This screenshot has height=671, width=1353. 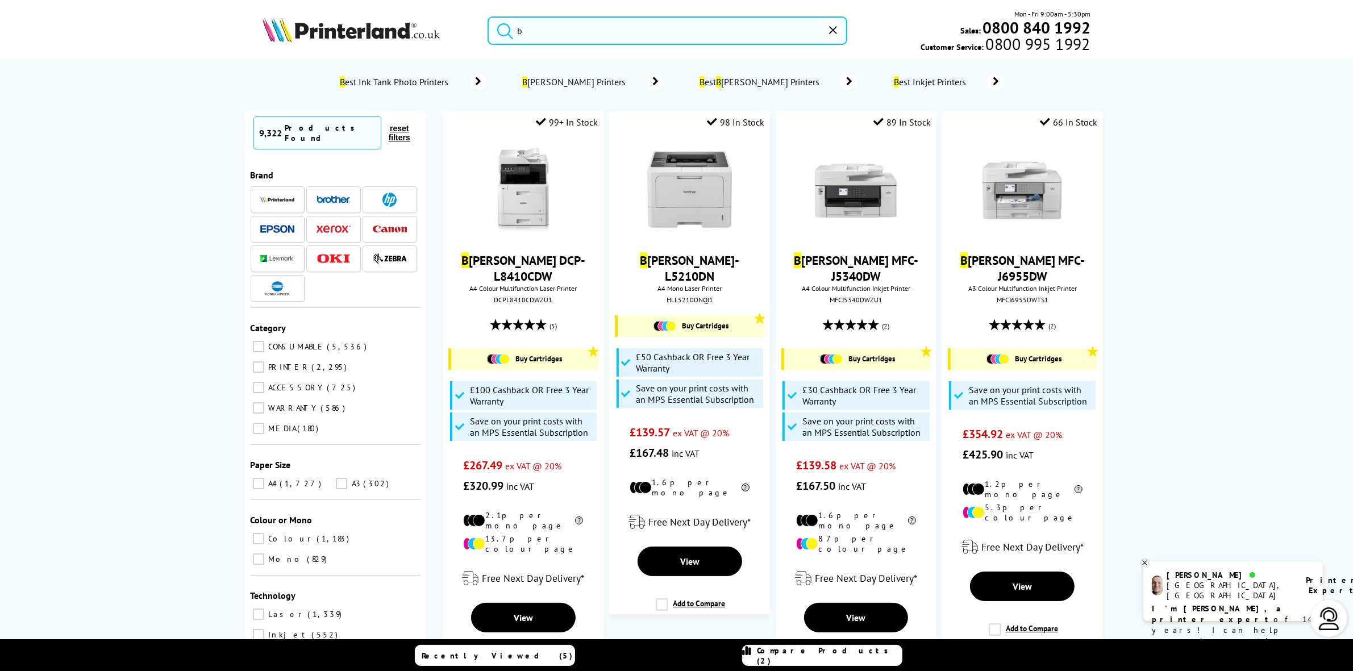 I want to click on span: 5,536, so click(x=348, y=347).